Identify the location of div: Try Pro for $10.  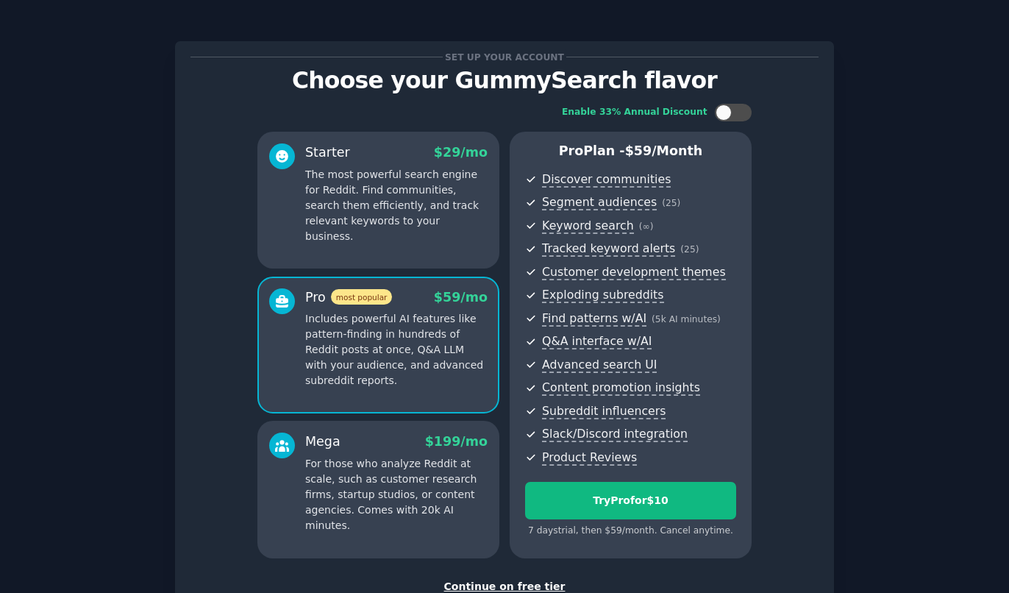
(630, 500).